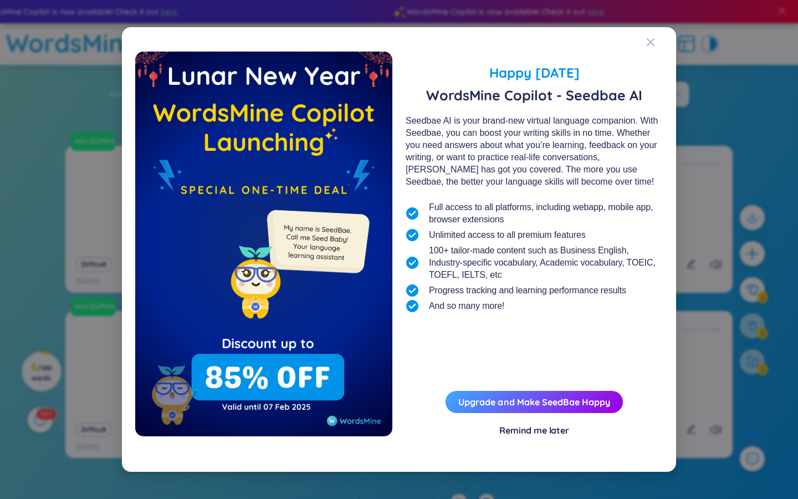  What do you see at coordinates (534, 402) in the screenshot?
I see `button: Upgrade and Make SeedBae Happy` at bounding box center [534, 402].